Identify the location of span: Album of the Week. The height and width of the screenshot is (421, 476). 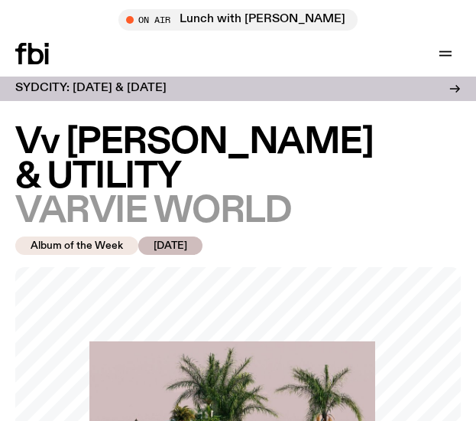
(76, 245).